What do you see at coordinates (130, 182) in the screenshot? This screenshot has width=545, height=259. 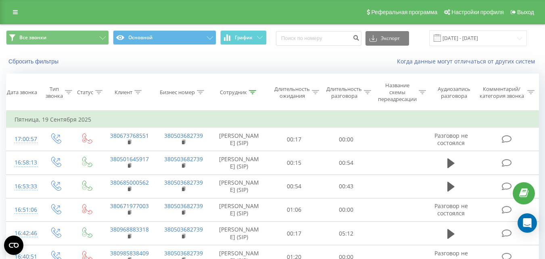 I see `a: 380685000562` at bounding box center [130, 182].